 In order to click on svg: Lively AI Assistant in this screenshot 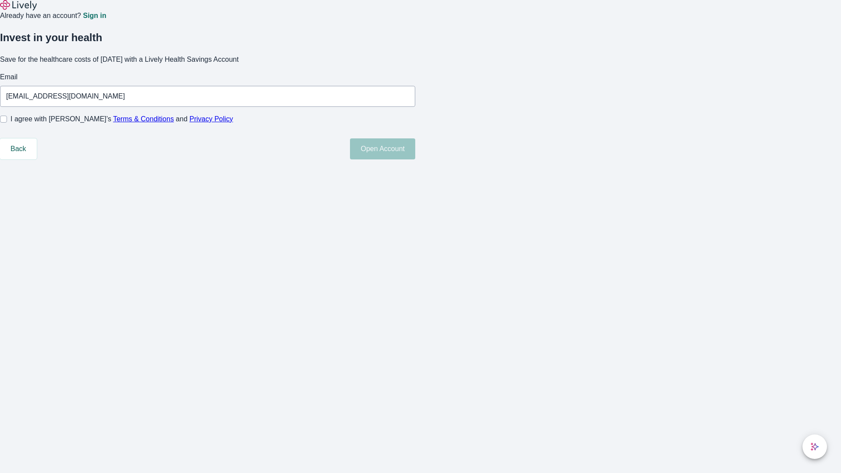, I will do `click(815, 447)`.